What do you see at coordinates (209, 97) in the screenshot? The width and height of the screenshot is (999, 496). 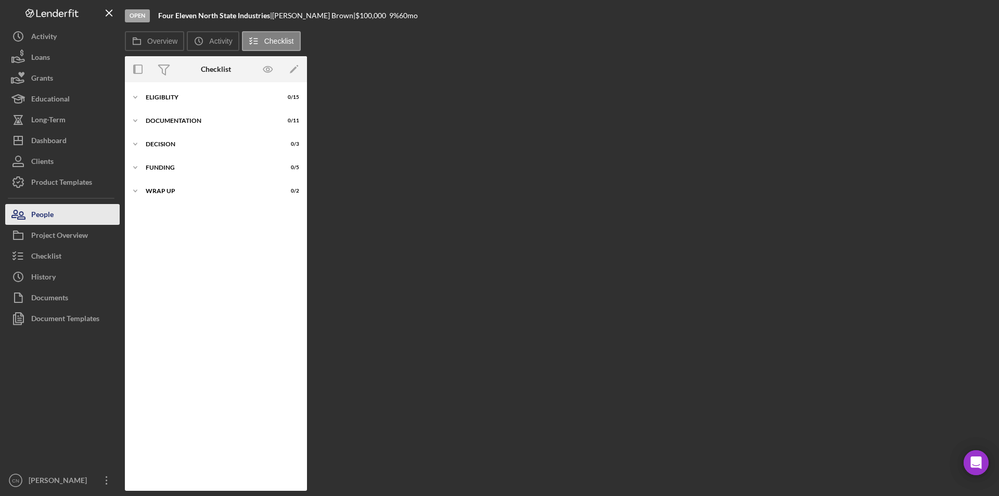 I see `div: Eligiblity` at bounding box center [209, 97].